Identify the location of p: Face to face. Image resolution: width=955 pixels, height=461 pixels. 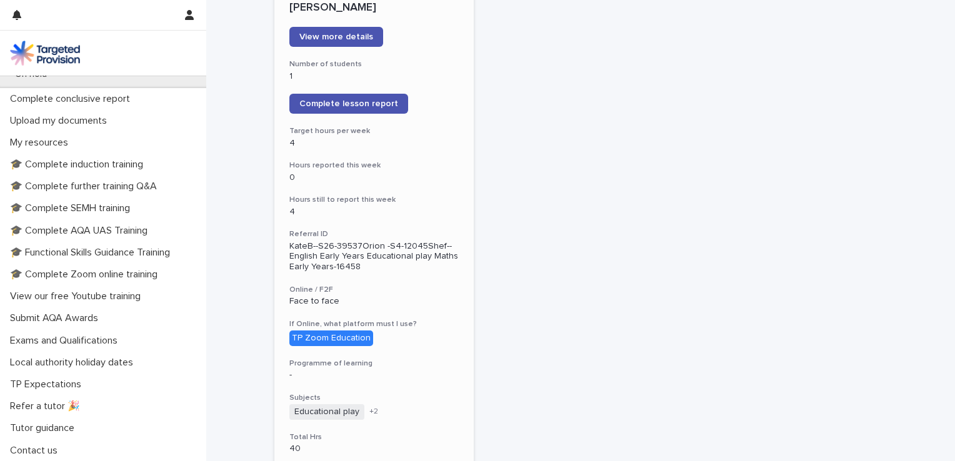
(374, 301).